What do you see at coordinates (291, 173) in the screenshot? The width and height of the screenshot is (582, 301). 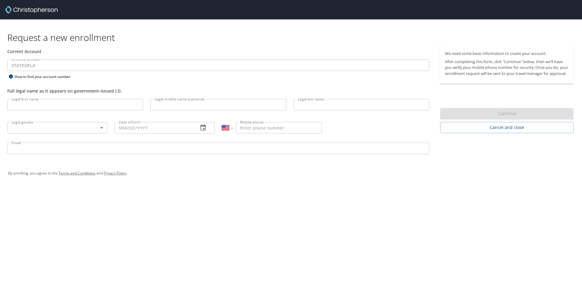 I see `div: By enrolling, you agree to the and .` at bounding box center [291, 173].